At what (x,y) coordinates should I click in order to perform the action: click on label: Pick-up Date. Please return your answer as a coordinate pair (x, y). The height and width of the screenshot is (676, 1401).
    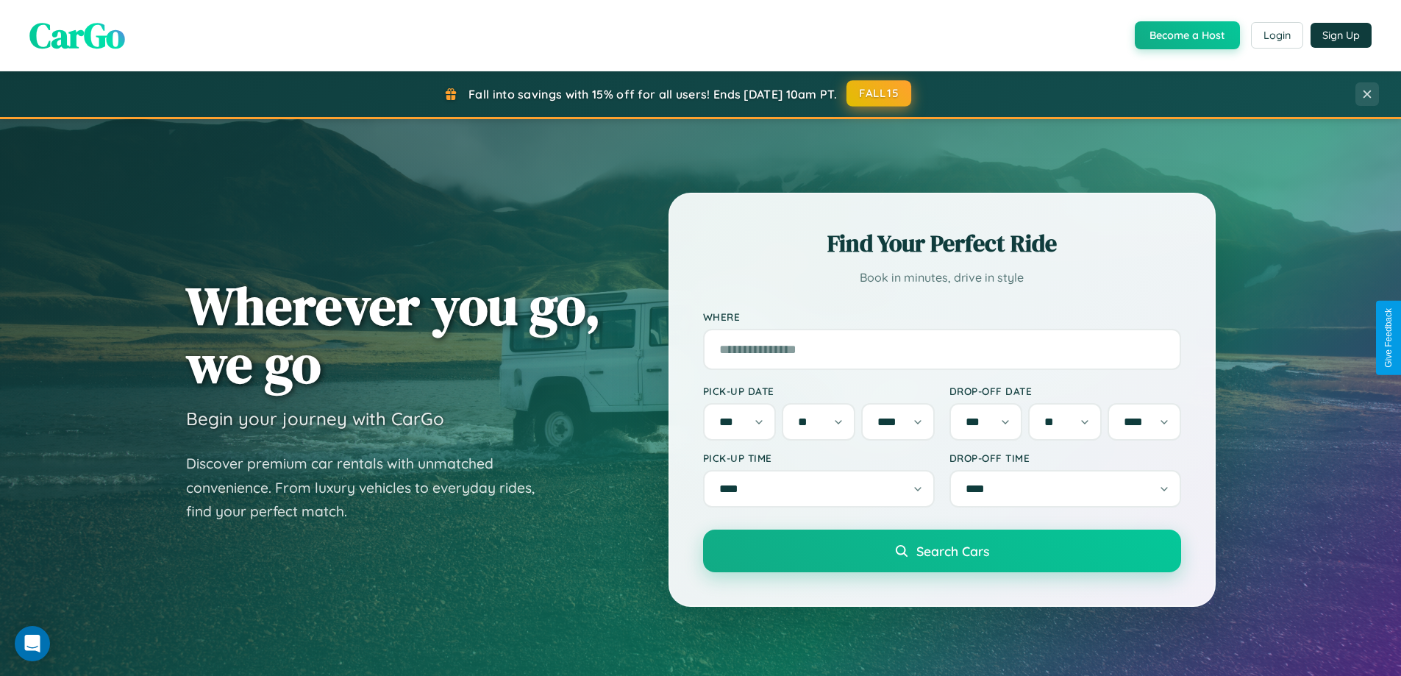
    Looking at the image, I should click on (818, 390).